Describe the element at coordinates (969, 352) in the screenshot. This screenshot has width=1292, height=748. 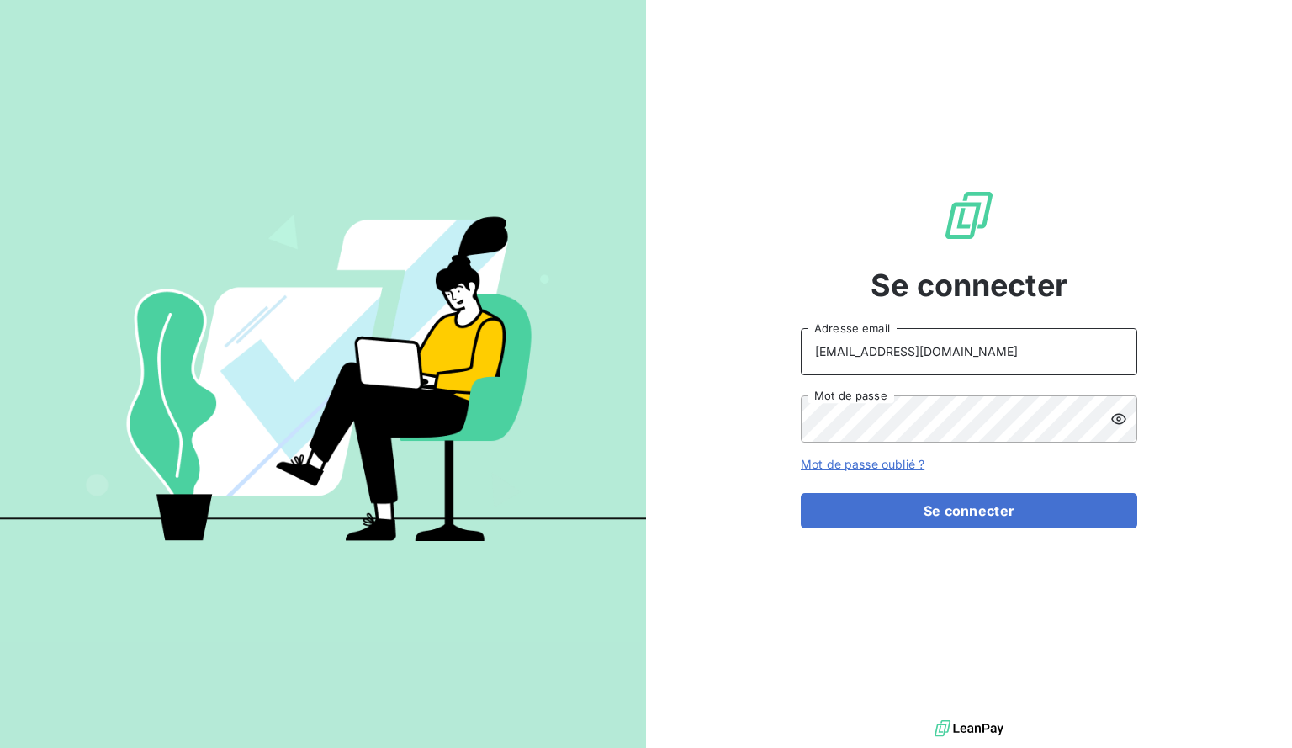
I see `input: placeholder` at that location.